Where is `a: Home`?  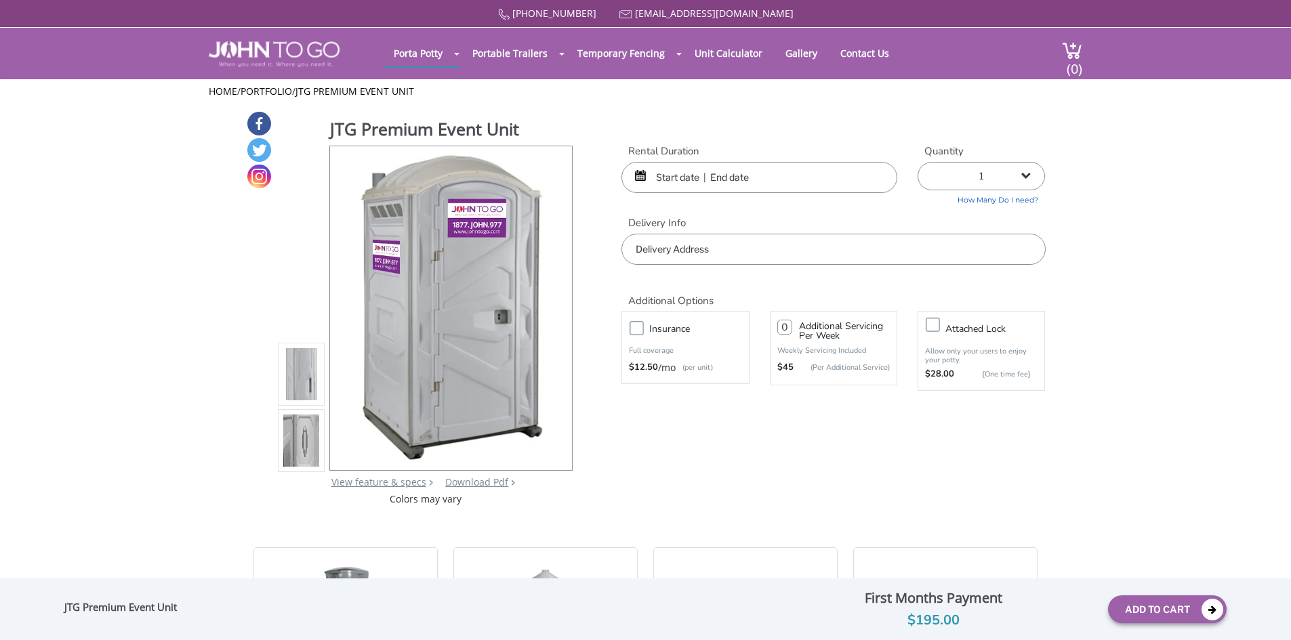 a: Home is located at coordinates (223, 91).